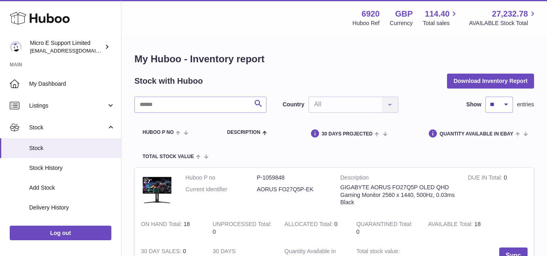  I want to click on strong: GBP, so click(404, 14).